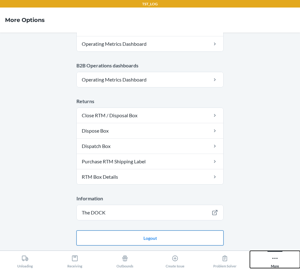 This screenshot has height=269, width=300. I want to click on div: More, so click(275, 260).